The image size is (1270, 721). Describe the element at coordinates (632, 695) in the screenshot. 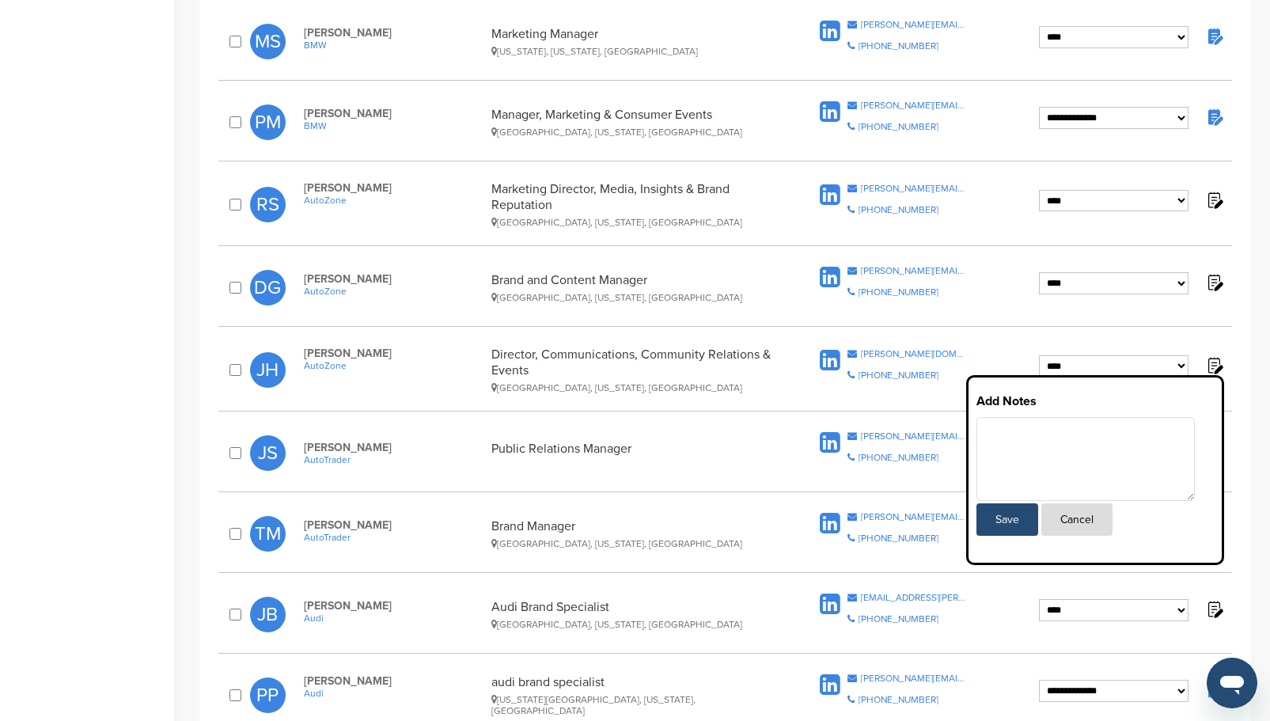

I see `div: audi brand specialist` at that location.